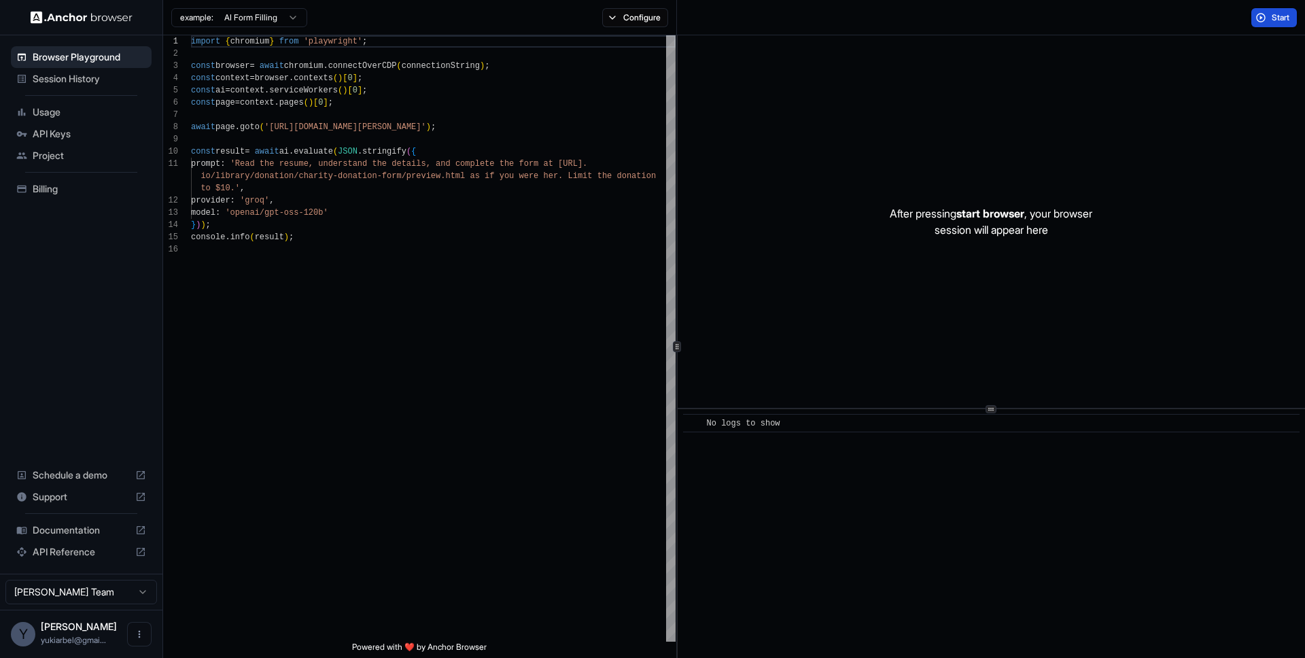 The width and height of the screenshot is (1305, 658). Describe the element at coordinates (990, 213) in the screenshot. I see `span: start browser` at that location.